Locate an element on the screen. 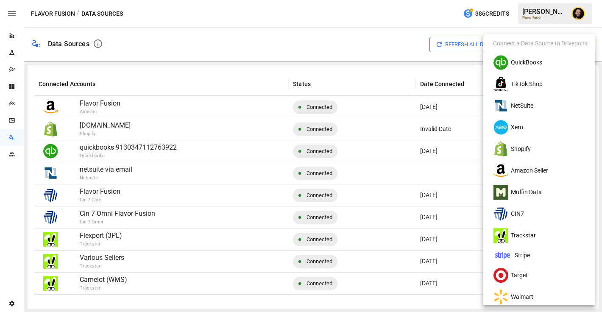 The height and width of the screenshot is (312, 602). li: Target is located at coordinates (543, 275).